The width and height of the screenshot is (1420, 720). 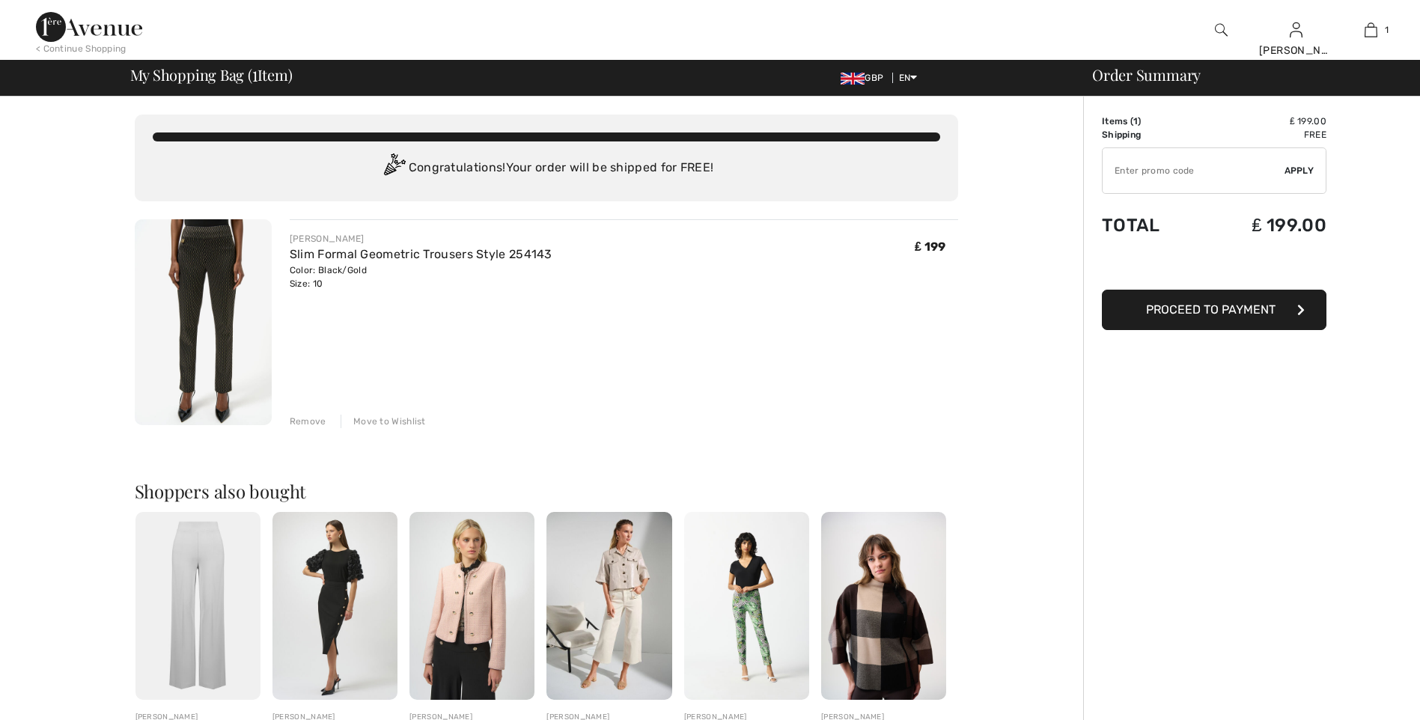 What do you see at coordinates (203, 322) in the screenshot?
I see `img: Slim Formal Geometric Trousers Style 254143` at bounding box center [203, 322].